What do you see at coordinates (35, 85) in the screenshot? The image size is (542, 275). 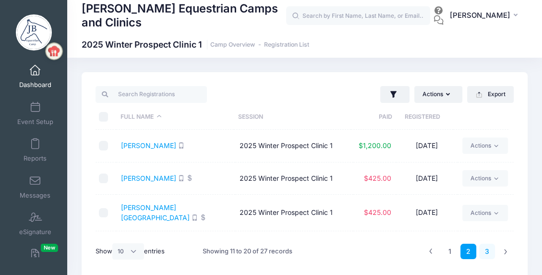 I see `span: Dashboard` at bounding box center [35, 85].